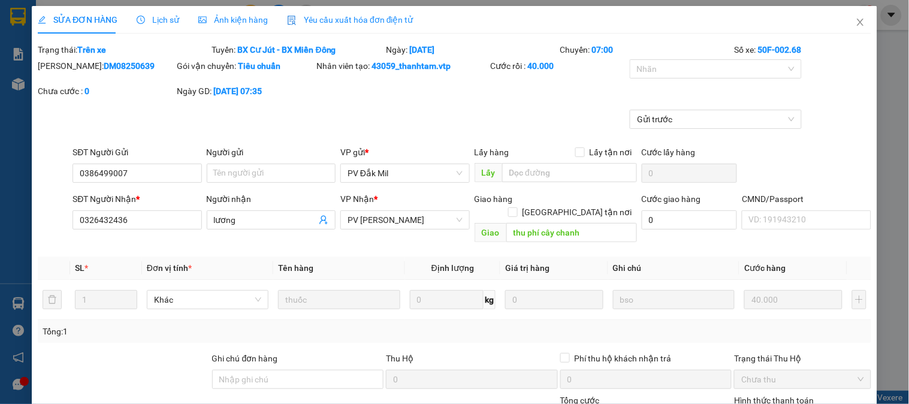 The height and width of the screenshot is (404, 909). I want to click on b: 43059_thanhtam.vtp, so click(411, 66).